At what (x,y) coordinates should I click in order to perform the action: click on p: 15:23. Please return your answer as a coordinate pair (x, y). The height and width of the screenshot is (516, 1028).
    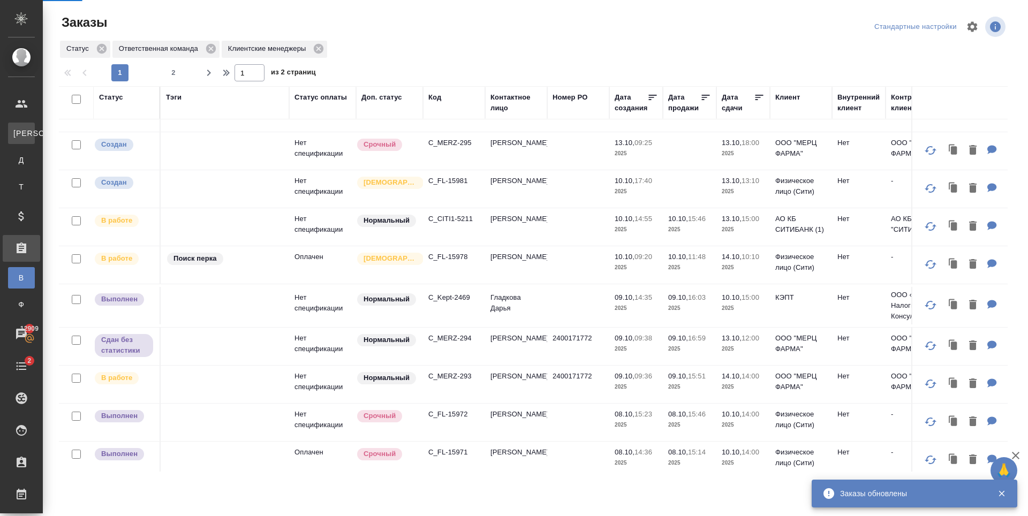
    Looking at the image, I should click on (643, 414).